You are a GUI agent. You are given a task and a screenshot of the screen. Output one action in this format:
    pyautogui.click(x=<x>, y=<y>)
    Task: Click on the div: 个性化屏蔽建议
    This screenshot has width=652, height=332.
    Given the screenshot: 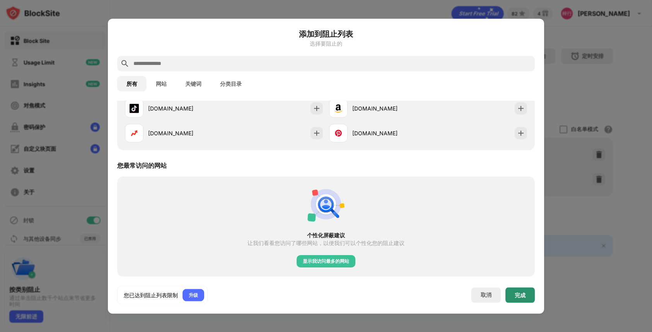 What is the action you would take?
    pyautogui.click(x=326, y=235)
    